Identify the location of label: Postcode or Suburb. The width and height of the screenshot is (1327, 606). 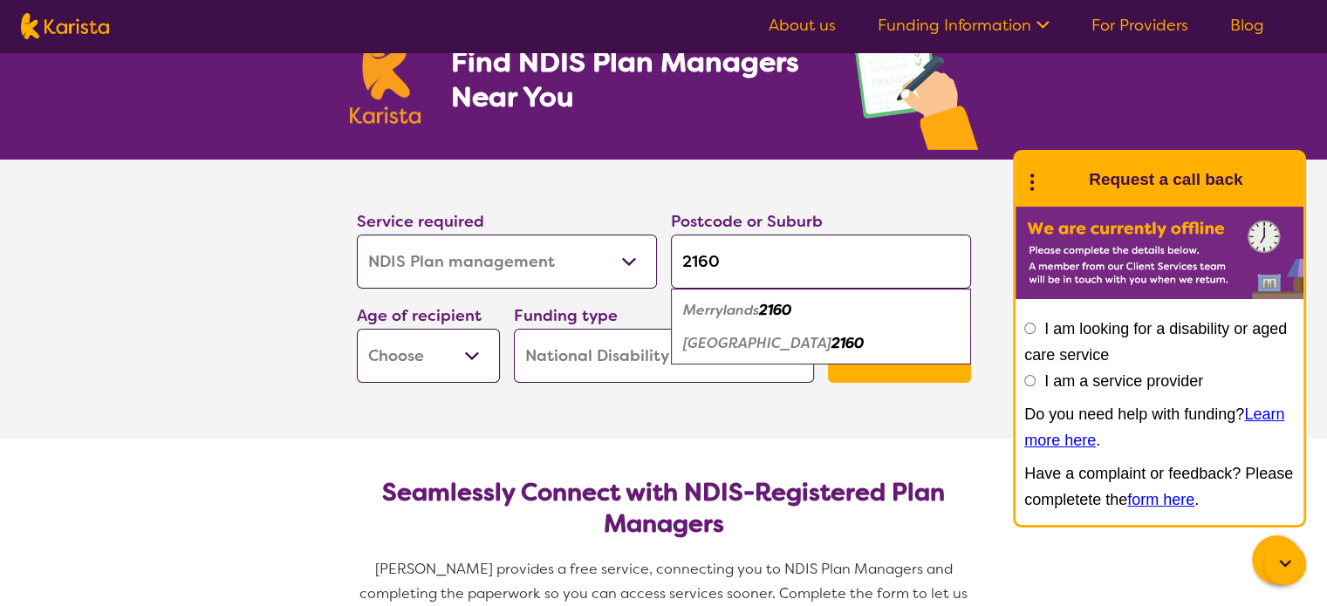
(747, 222).